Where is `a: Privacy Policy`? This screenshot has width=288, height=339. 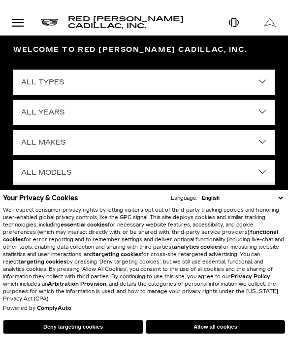
a: Privacy Policy is located at coordinates (251, 277).